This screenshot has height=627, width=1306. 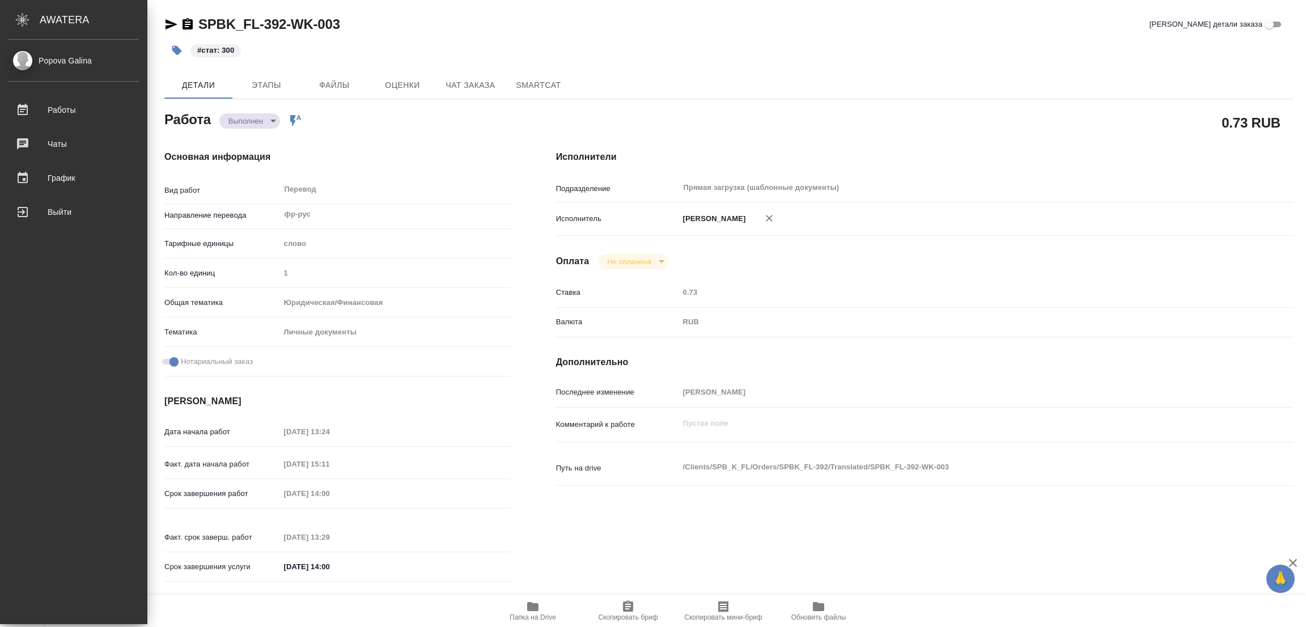 I want to click on h4: Исполнители, so click(x=924, y=157).